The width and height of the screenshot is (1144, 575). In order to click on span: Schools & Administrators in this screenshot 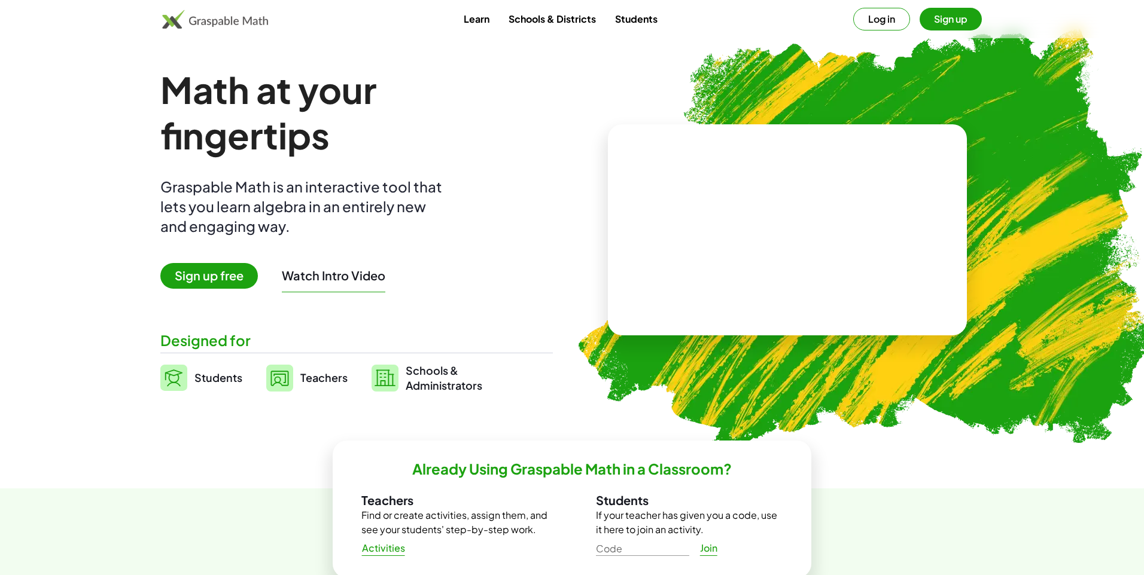, I will do `click(444, 378)`.